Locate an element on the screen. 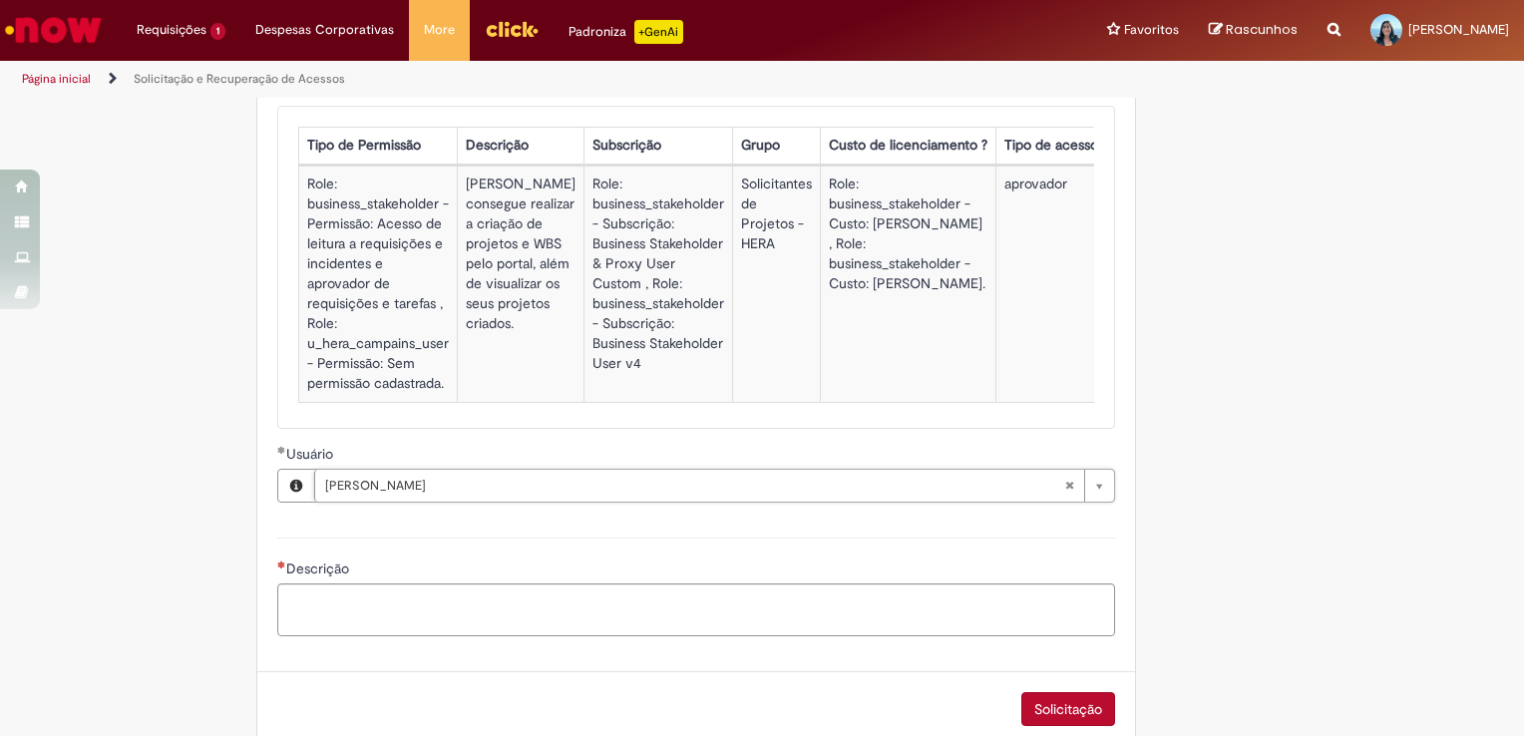 The width and height of the screenshot is (1524, 736). a: Solicitação e Recuperação de Acessos is located at coordinates (239, 79).